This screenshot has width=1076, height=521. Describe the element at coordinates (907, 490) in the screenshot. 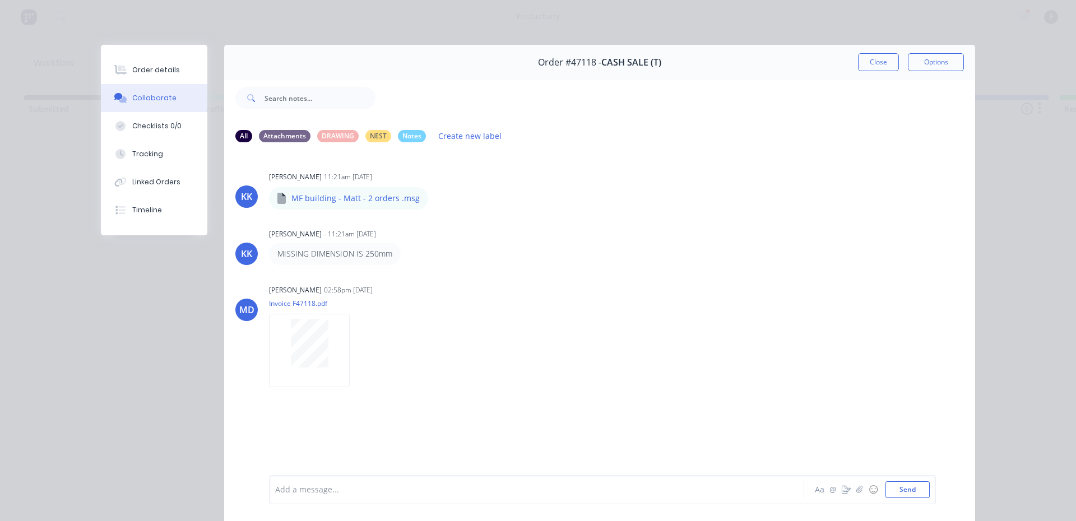

I see `button: Send` at that location.